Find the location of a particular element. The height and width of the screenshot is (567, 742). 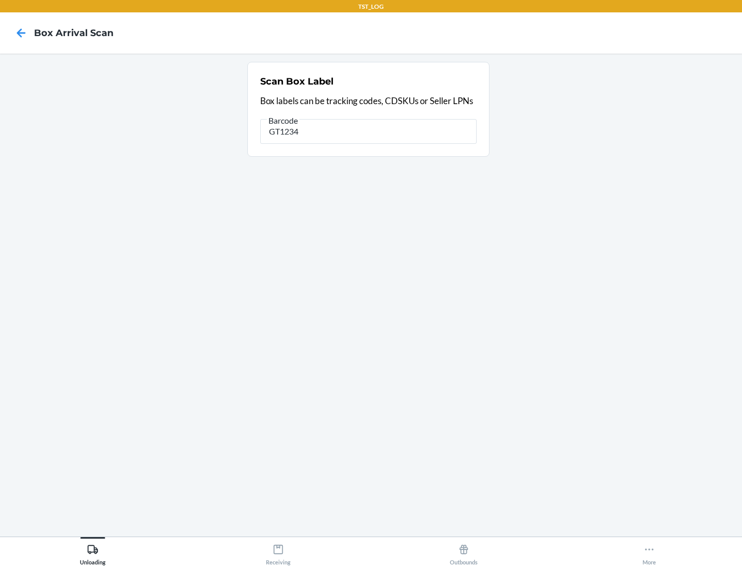

span: Barcode is located at coordinates (283, 121).